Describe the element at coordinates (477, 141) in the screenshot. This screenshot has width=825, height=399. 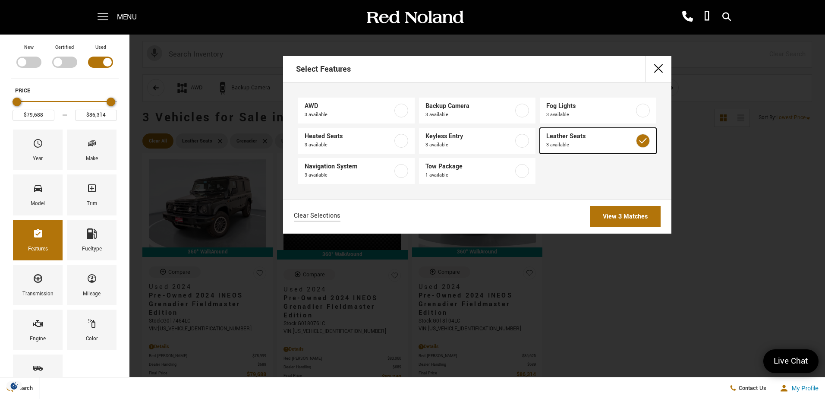
I see `a: Keyless Entry3 available` at that location.